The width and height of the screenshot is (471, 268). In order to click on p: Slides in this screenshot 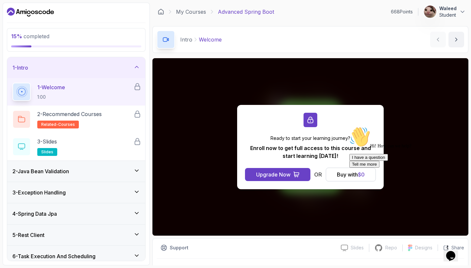, I will do `click(357, 248)`.